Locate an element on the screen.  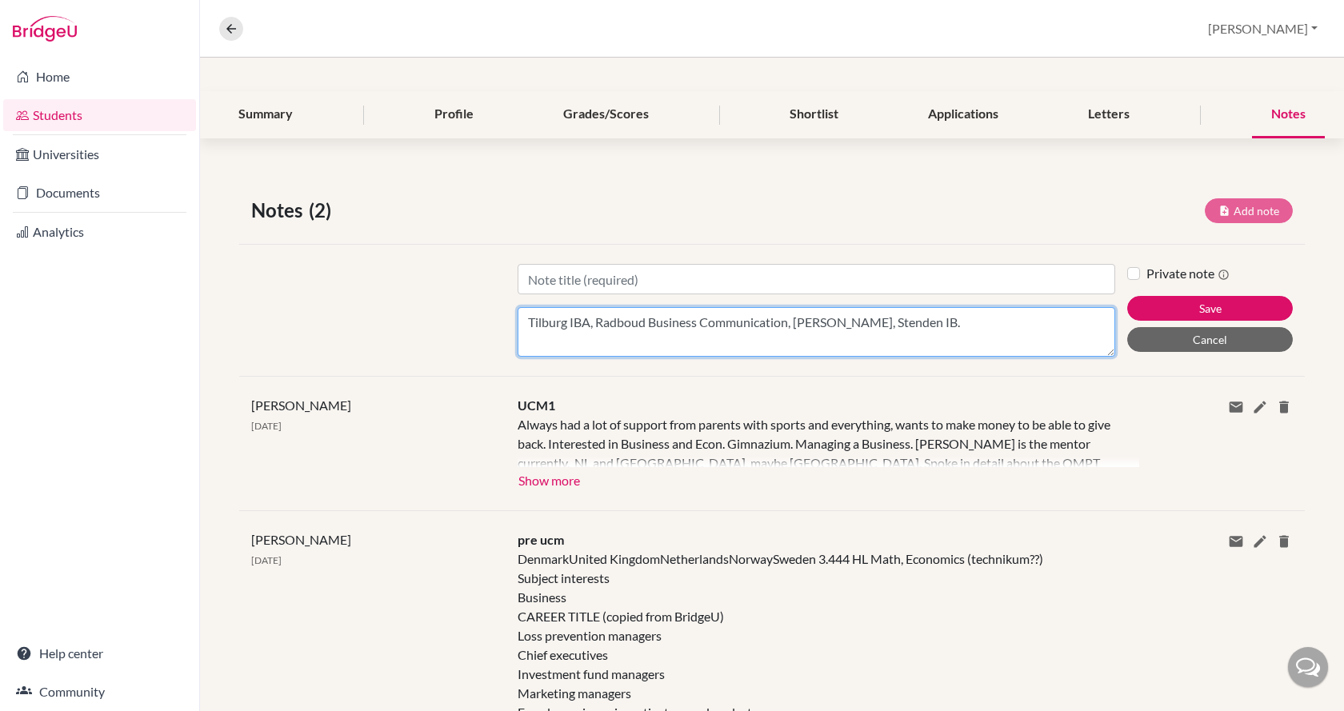
a: Documents is located at coordinates (99, 193).